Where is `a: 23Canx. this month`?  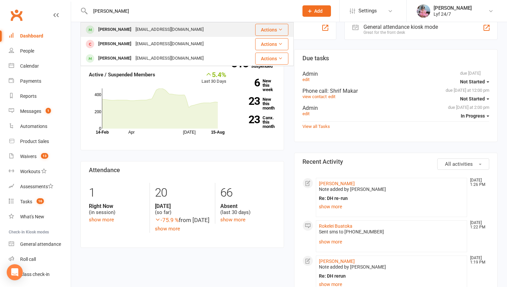 a: 23Canx. this month is located at coordinates (256, 122).